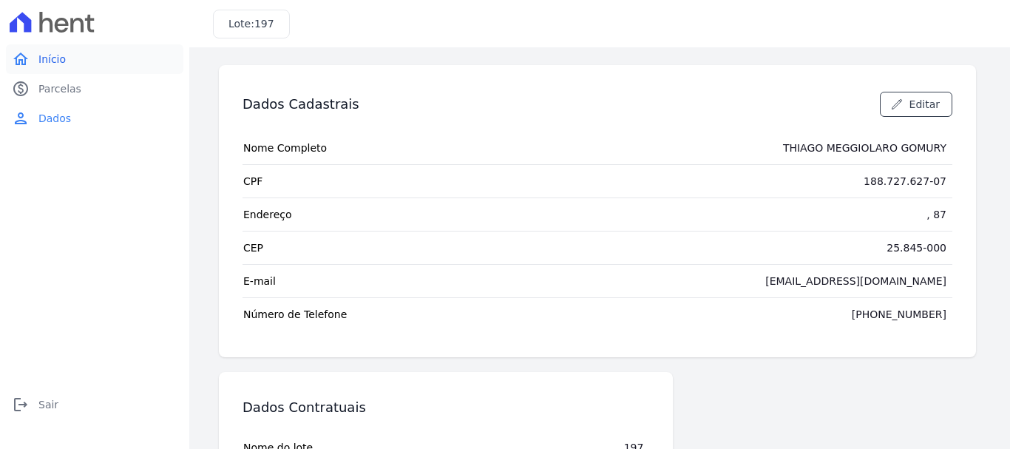 The image size is (1010, 449). I want to click on span: CPF, so click(253, 181).